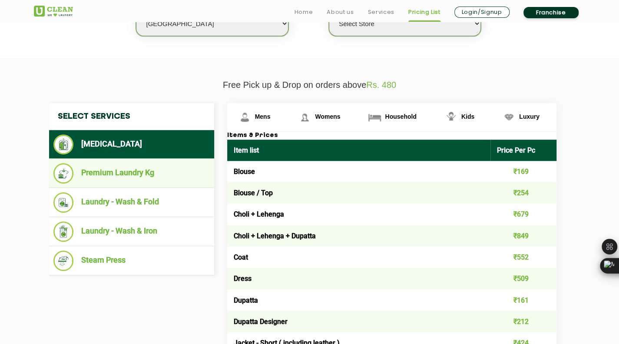 Image resolution: width=619 pixels, height=344 pixels. I want to click on li: Premium Laundry Kg, so click(132, 173).